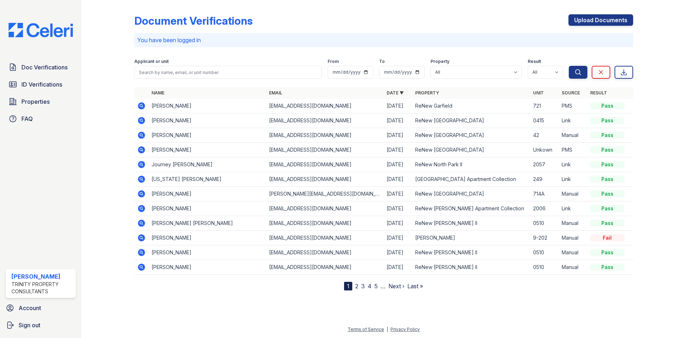 The image size is (686, 338). Describe the element at coordinates (41, 30) in the screenshot. I see `img: CE_Logo_Blue-a8612792a0a2168367f1c8372b55b34899dd931a85d93a1a3d3e32e68fde9ad4.png` at that location.